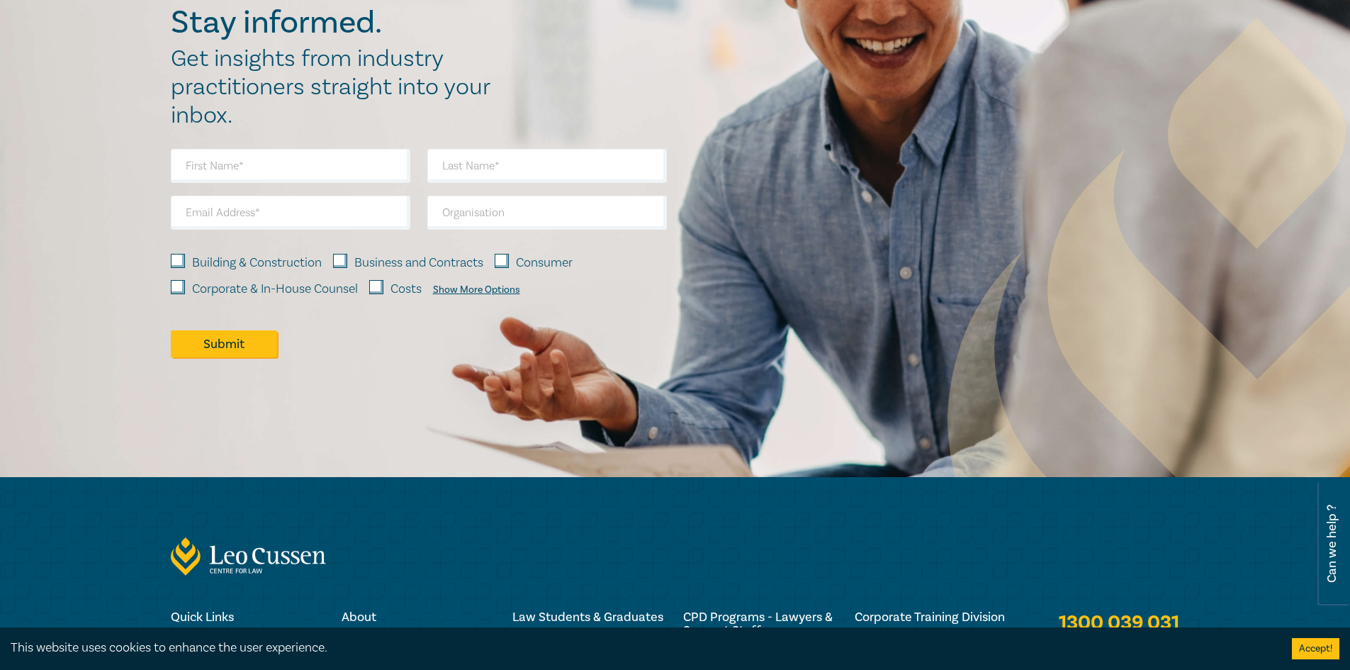 The image size is (1350, 670). What do you see at coordinates (257, 263) in the screenshot?
I see `label: Building & Construction` at bounding box center [257, 263].